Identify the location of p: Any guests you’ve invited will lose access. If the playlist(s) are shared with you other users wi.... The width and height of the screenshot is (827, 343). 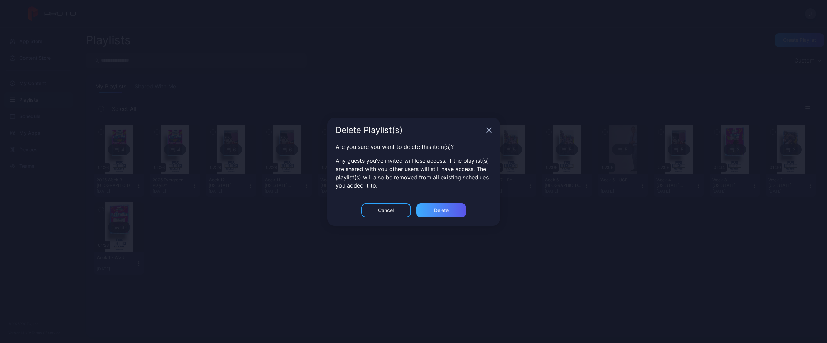
(414, 173).